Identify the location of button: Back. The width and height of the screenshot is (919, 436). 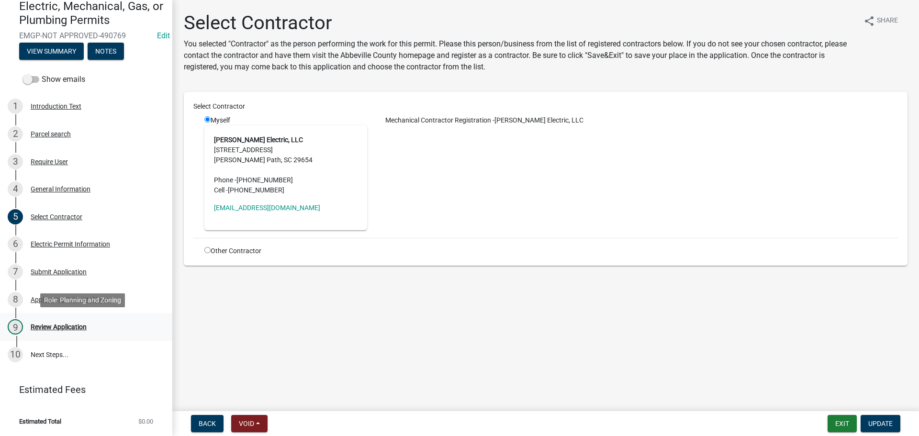
(207, 424).